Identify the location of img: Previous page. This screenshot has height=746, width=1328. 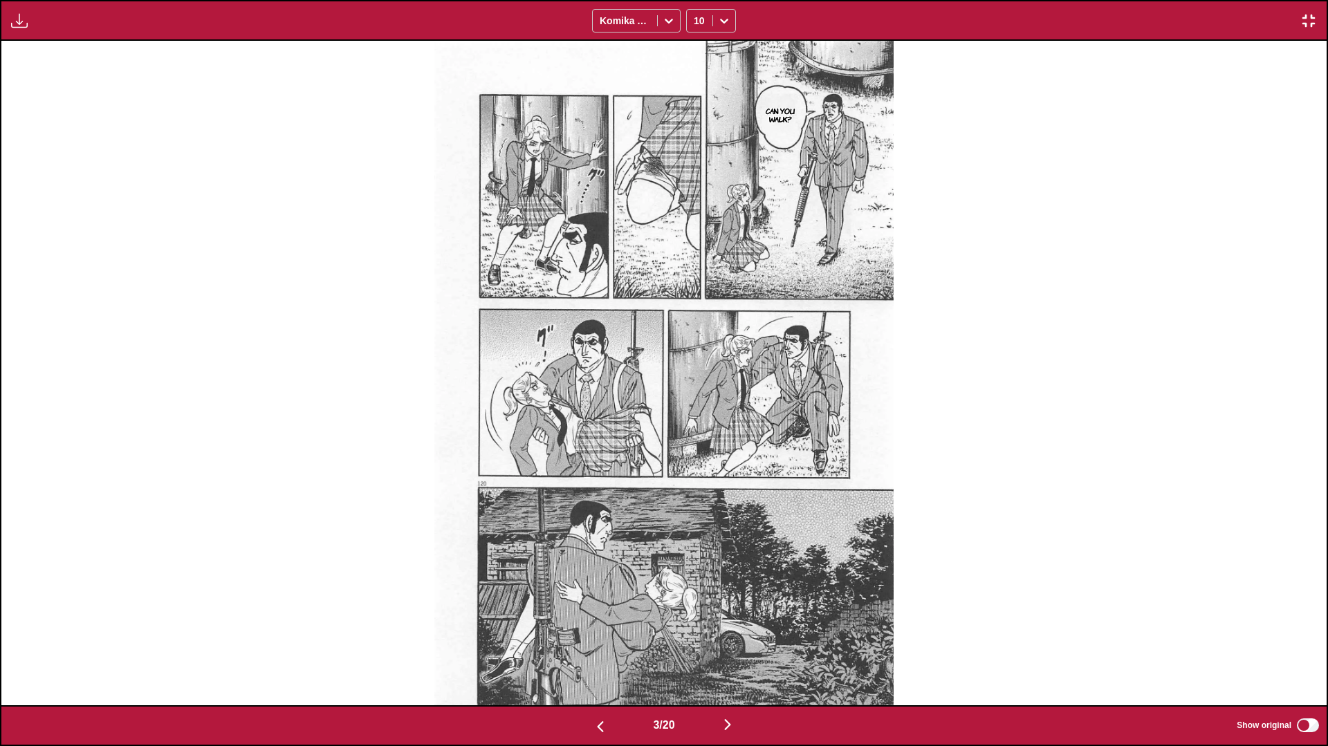
(600, 727).